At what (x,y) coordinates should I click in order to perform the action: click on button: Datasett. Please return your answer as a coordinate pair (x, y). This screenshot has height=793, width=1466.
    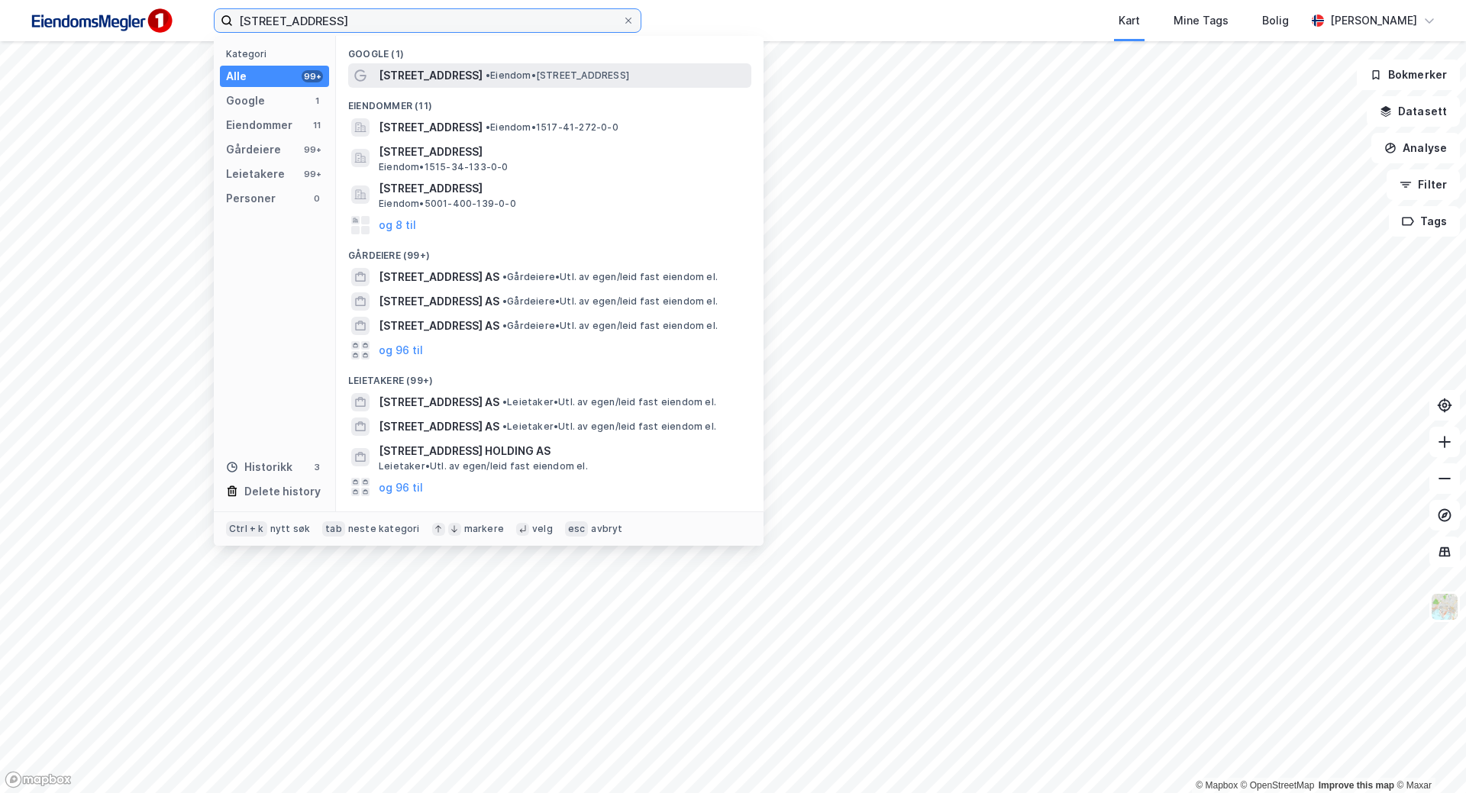
    Looking at the image, I should click on (1413, 111).